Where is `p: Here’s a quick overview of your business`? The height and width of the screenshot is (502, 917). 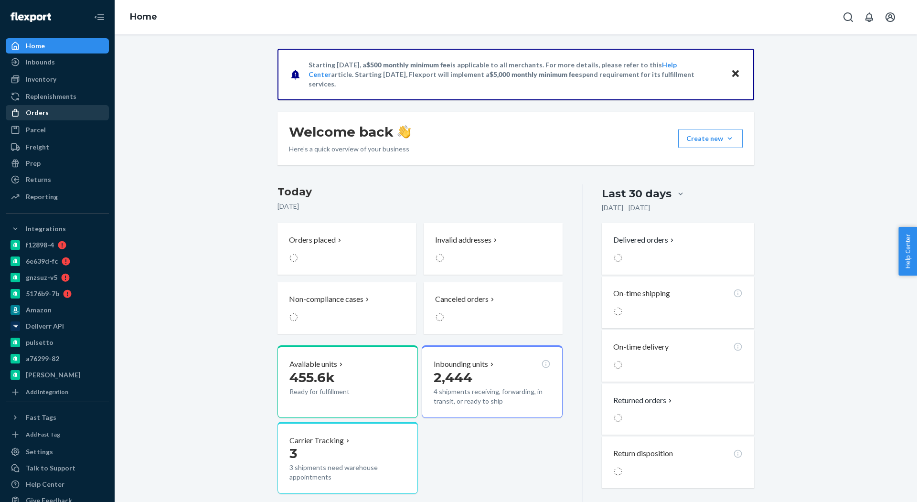
p: Here’s a quick overview of your business is located at coordinates (349, 149).